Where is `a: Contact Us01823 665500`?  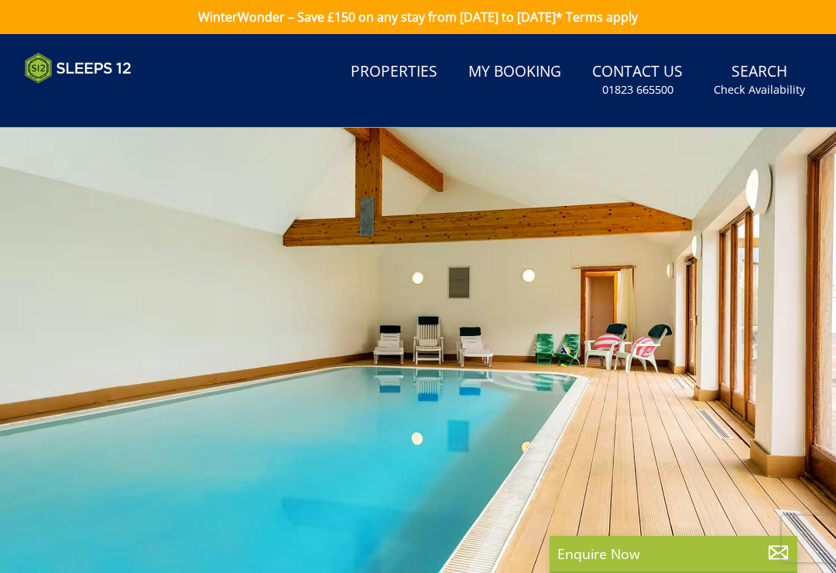
a: Contact Us01823 665500 is located at coordinates (637, 80).